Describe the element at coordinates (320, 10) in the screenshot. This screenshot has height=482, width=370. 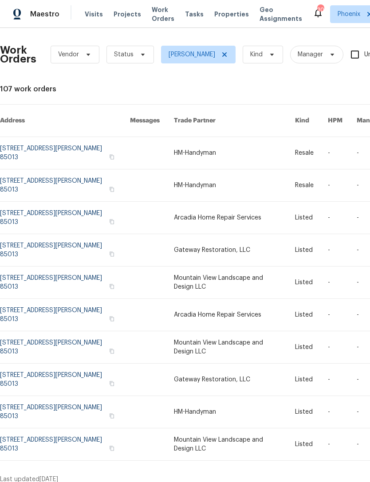
I see `div: 30` at that location.